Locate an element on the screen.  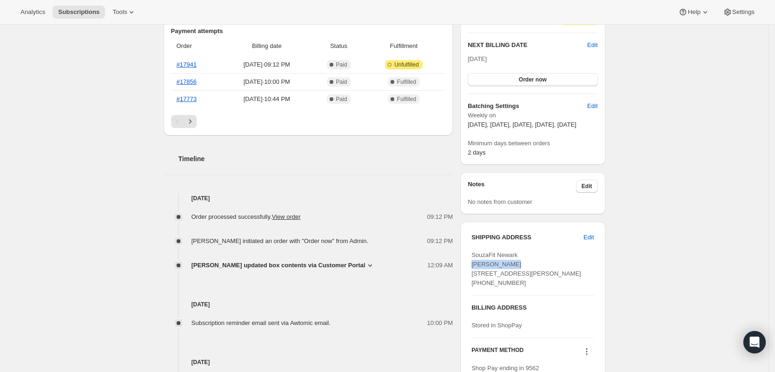
h3: Notes is located at coordinates (522, 186).